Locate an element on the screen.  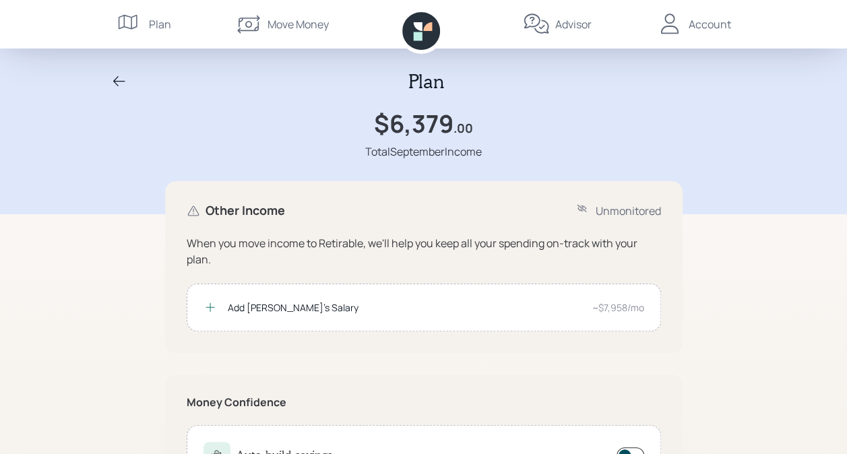
div: Account is located at coordinates (709, 24).